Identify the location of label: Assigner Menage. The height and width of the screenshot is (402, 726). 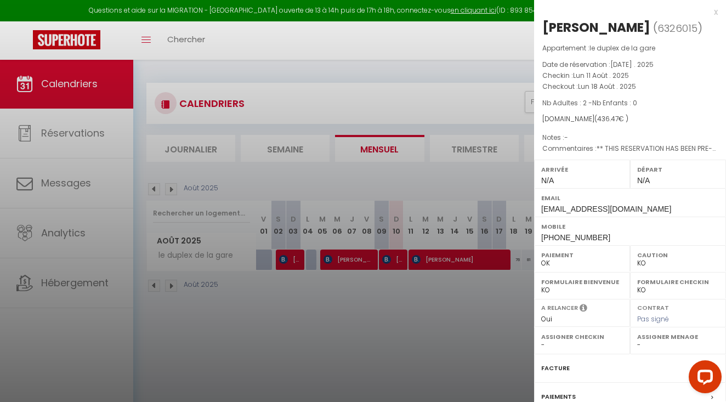
(677, 336).